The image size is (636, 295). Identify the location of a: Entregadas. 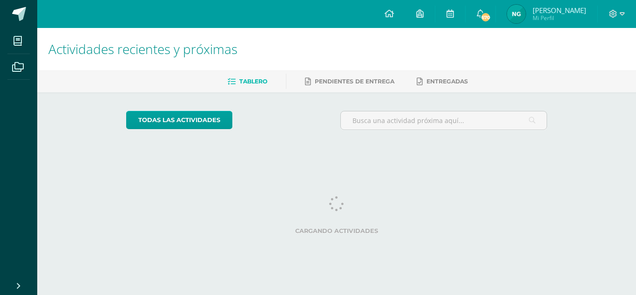
(442, 81).